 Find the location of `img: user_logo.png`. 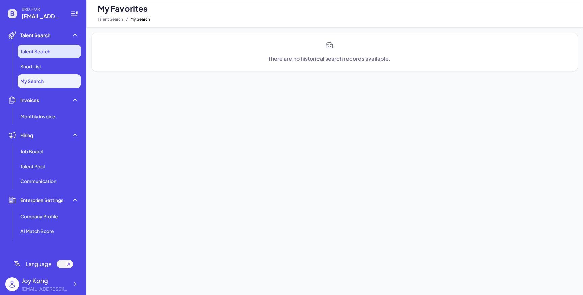

img: user_logo.png is located at coordinates (12, 284).